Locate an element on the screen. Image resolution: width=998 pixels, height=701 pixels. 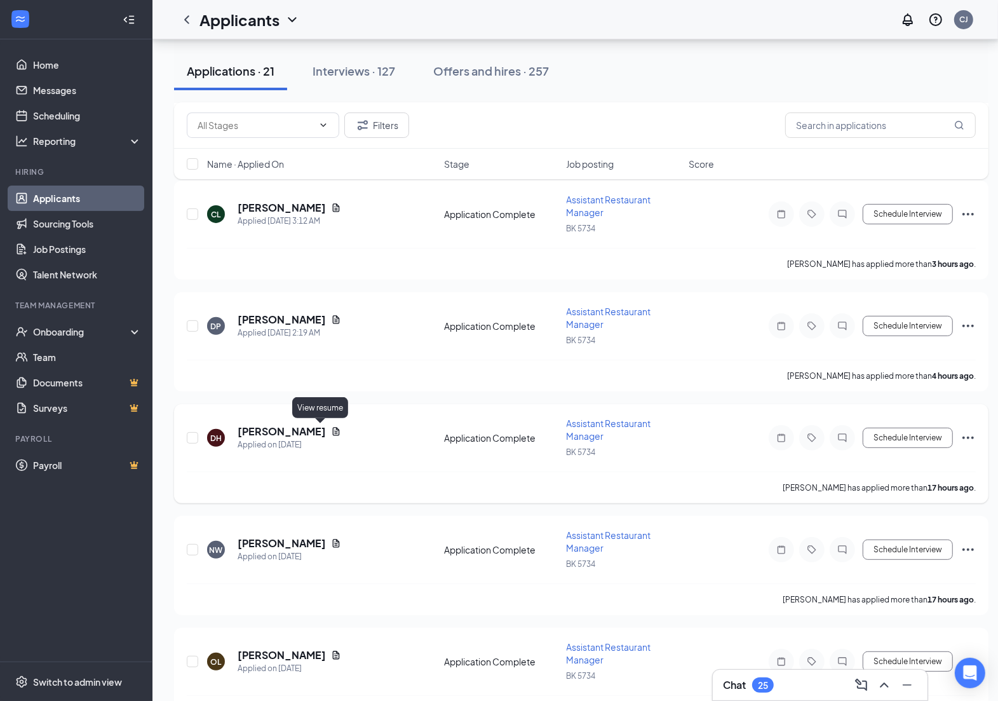
div: 25 is located at coordinates (763, 685).